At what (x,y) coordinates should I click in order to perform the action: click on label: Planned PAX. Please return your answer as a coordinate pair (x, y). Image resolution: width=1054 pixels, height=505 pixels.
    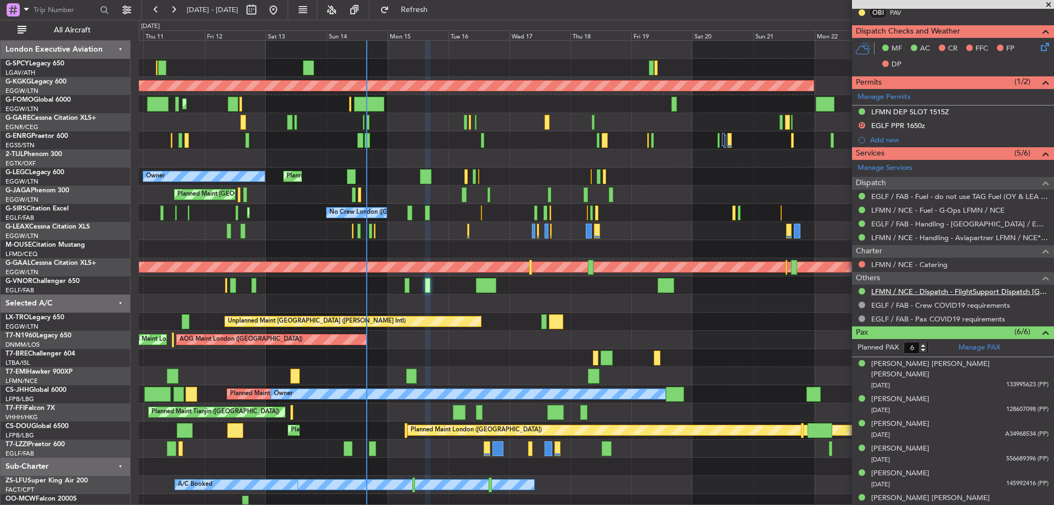
    Looking at the image, I should click on (878, 347).